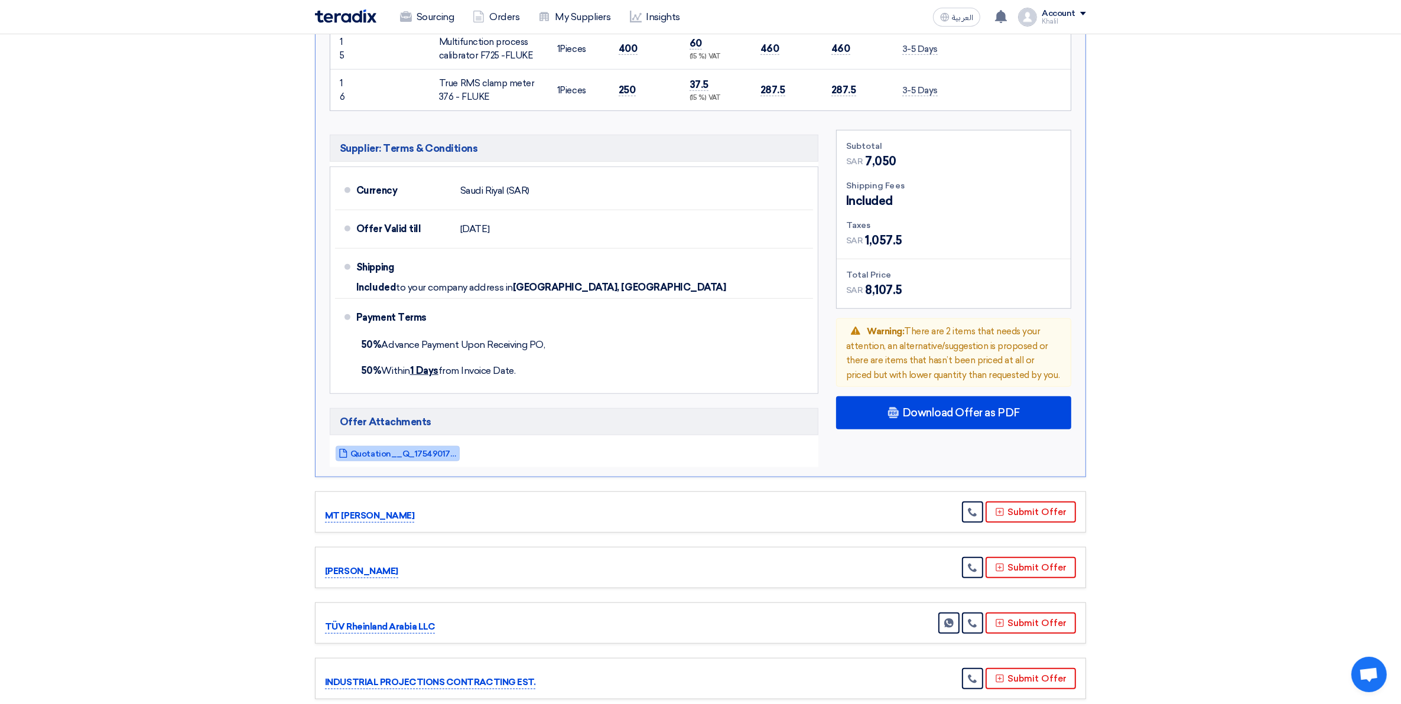 The height and width of the screenshot is (704, 1401). What do you see at coordinates (883, 240) in the screenshot?
I see `span: 1,057.5` at bounding box center [883, 240].